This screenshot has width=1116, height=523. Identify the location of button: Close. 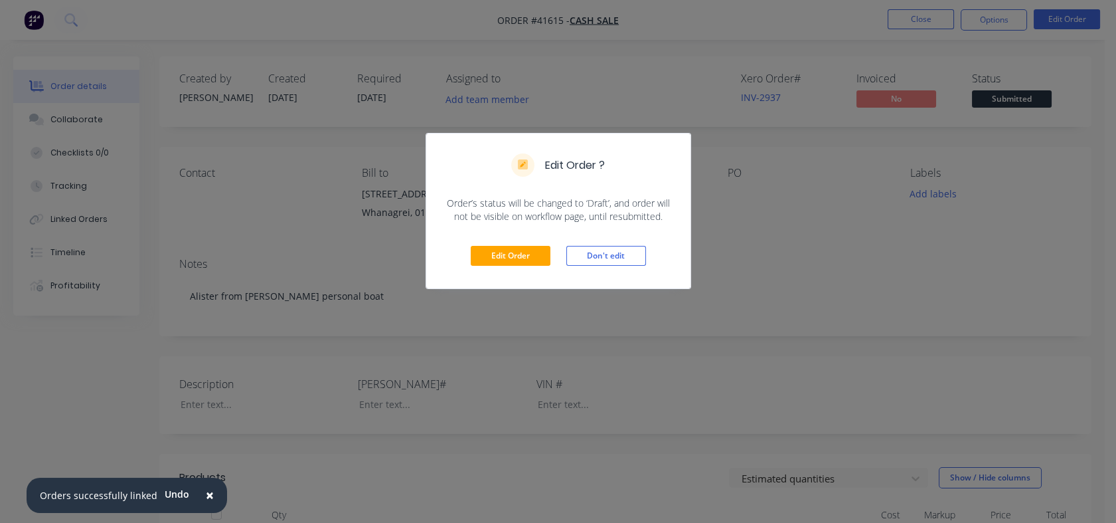
(210, 495).